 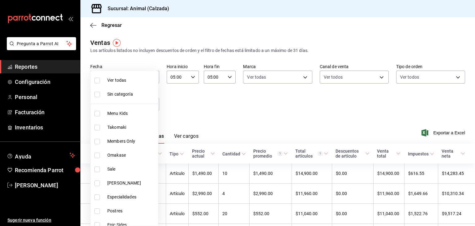 What do you see at coordinates (131, 80) in the screenshot?
I see `span: Ver todas` at bounding box center [131, 80].